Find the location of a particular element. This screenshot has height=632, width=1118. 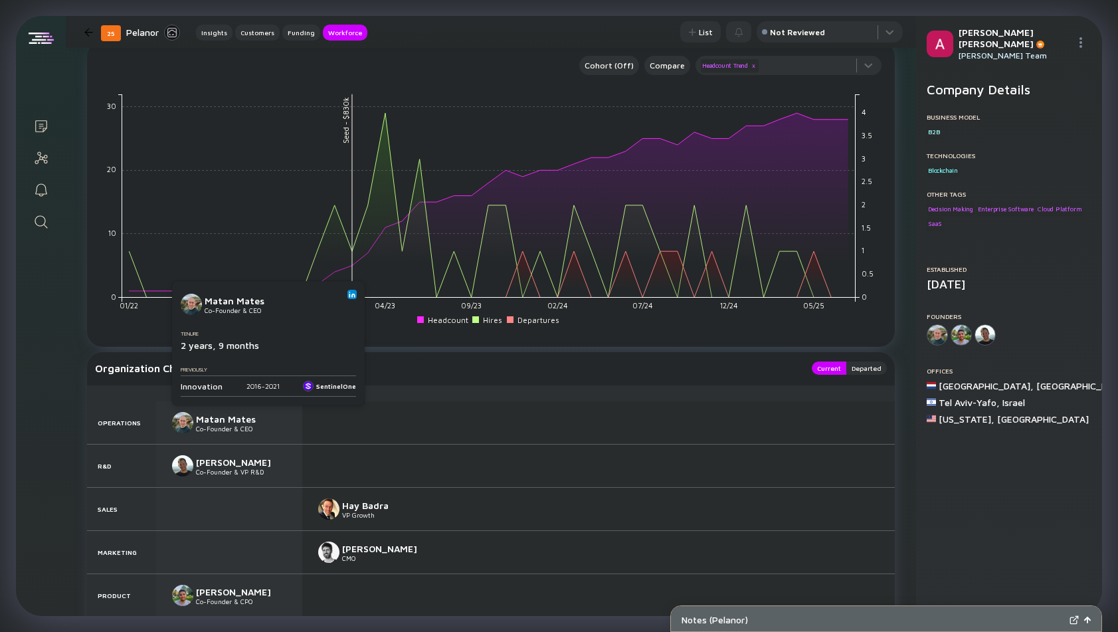

div: 2 years, 9 months is located at coordinates (266, 345).